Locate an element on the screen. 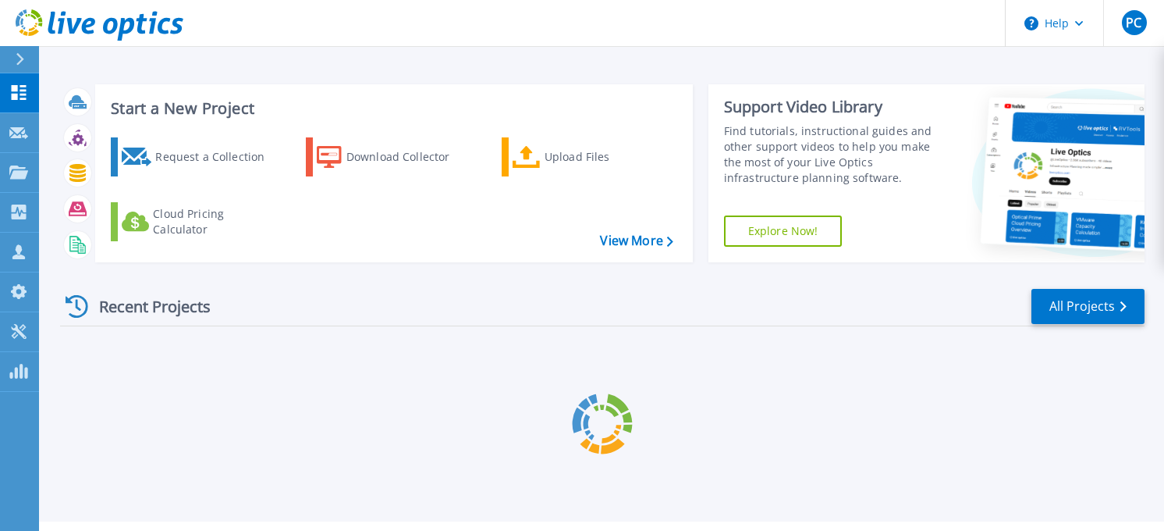  span: PC is located at coordinates (1134, 23).